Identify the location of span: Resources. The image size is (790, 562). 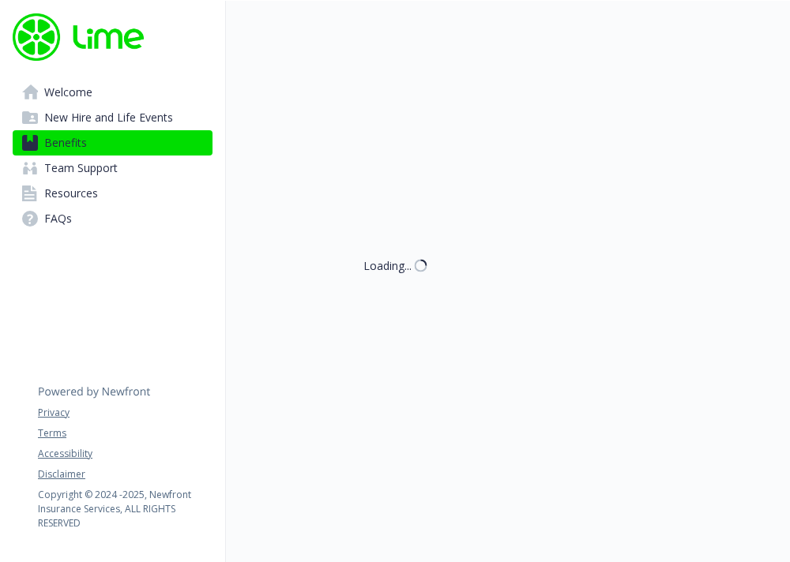
(71, 194).